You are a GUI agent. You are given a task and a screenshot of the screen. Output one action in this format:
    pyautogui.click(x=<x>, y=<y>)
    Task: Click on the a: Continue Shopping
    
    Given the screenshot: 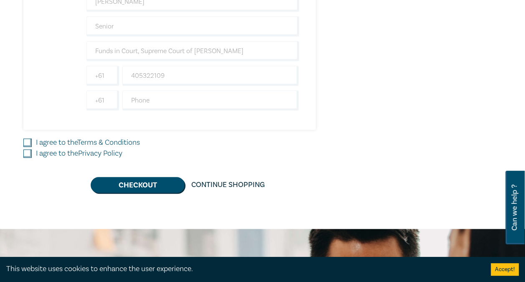 What is the action you would take?
    pyautogui.click(x=228, y=185)
    